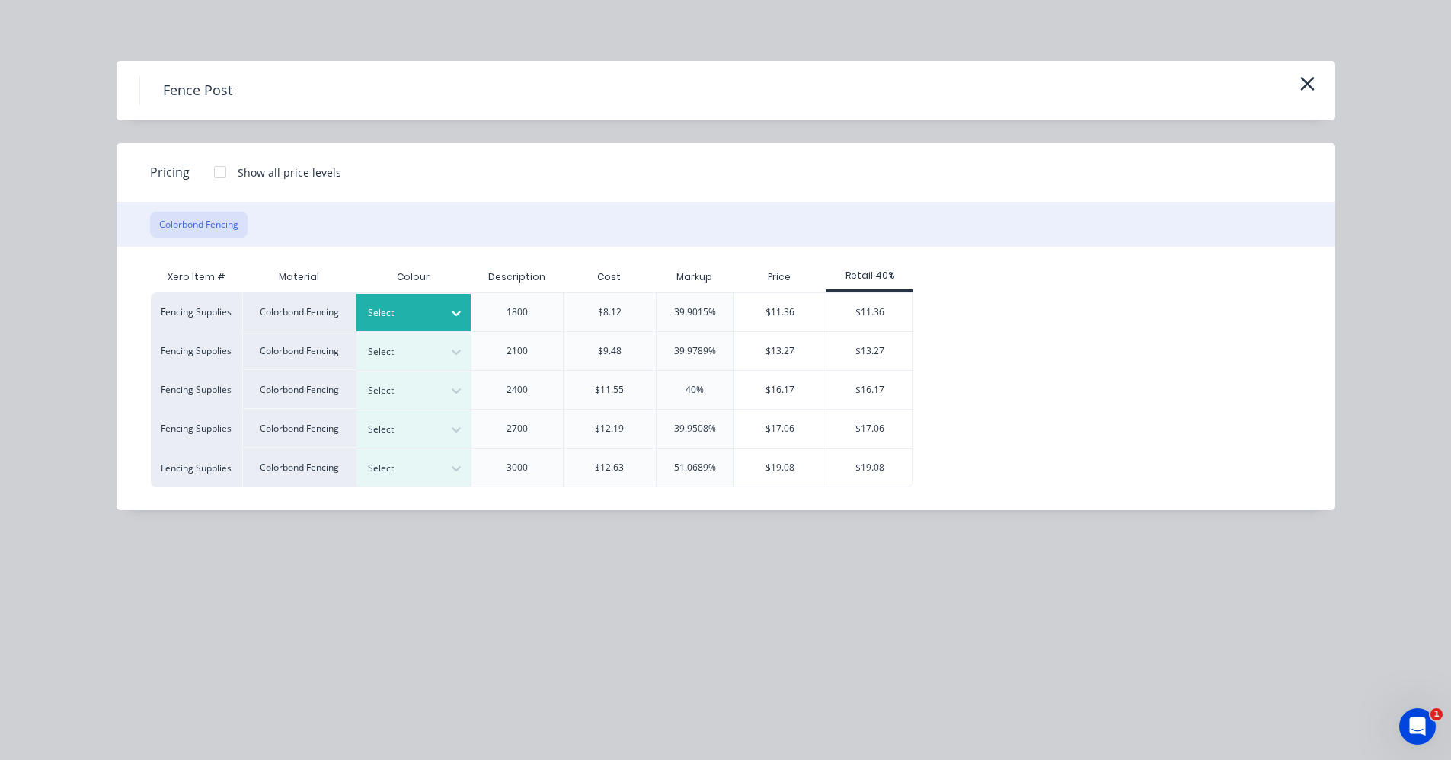 This screenshot has height=760, width=1451. Describe the element at coordinates (609, 277) in the screenshot. I see `div: Cost` at that location.